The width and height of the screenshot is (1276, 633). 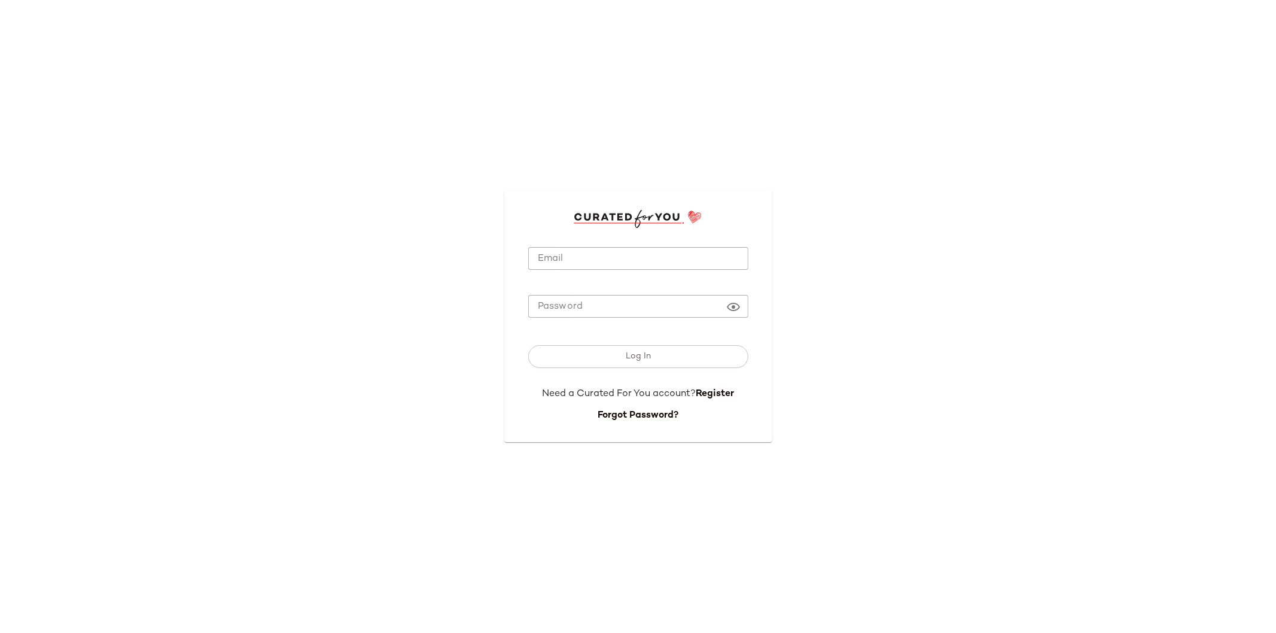 What do you see at coordinates (638, 357) in the screenshot?
I see `span: Log In` at bounding box center [638, 357].